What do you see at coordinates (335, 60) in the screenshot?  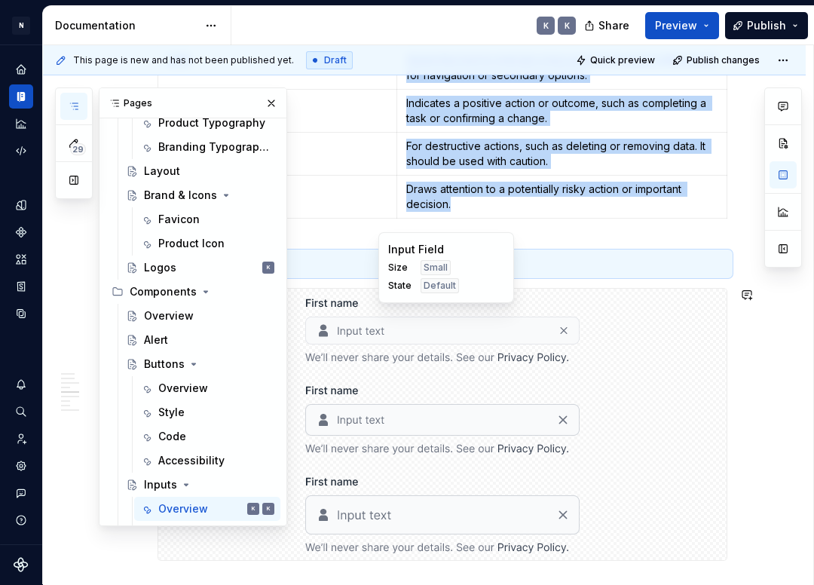 I see `span: Draft` at bounding box center [335, 60].